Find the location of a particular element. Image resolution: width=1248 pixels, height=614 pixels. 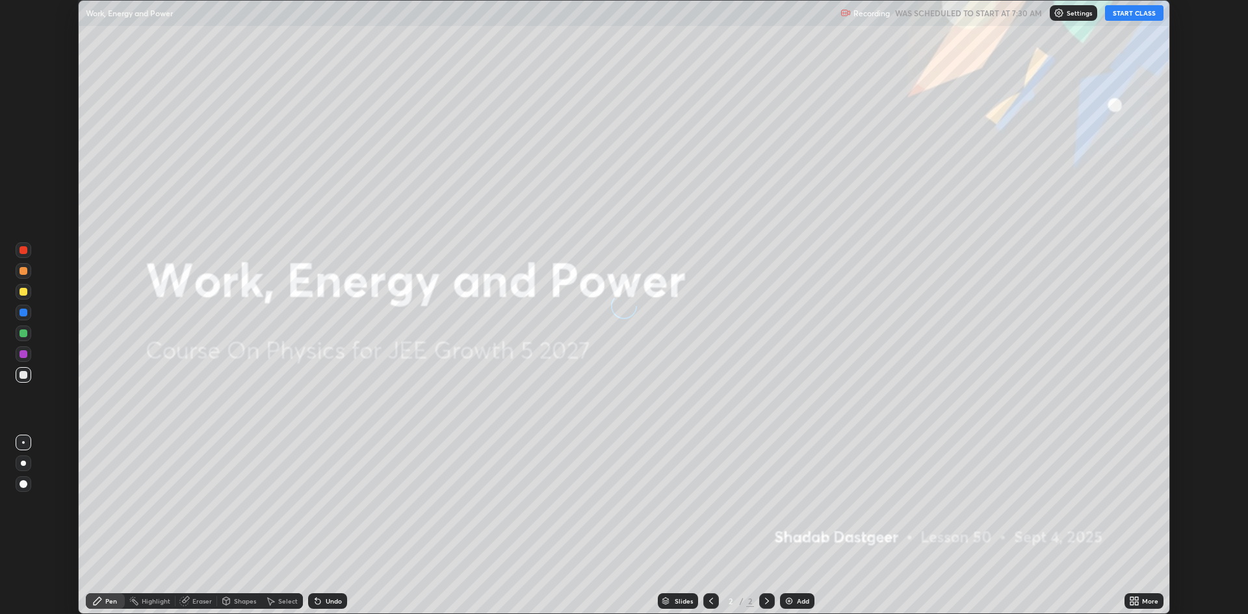

div: Shapes is located at coordinates (245, 601).